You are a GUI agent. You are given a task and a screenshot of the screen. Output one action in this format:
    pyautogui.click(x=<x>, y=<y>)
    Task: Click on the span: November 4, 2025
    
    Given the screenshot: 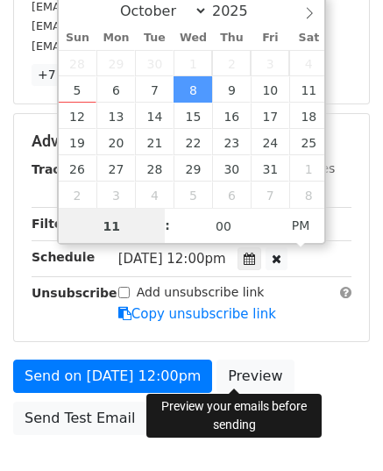 What is the action you would take?
    pyautogui.click(x=154, y=195)
    